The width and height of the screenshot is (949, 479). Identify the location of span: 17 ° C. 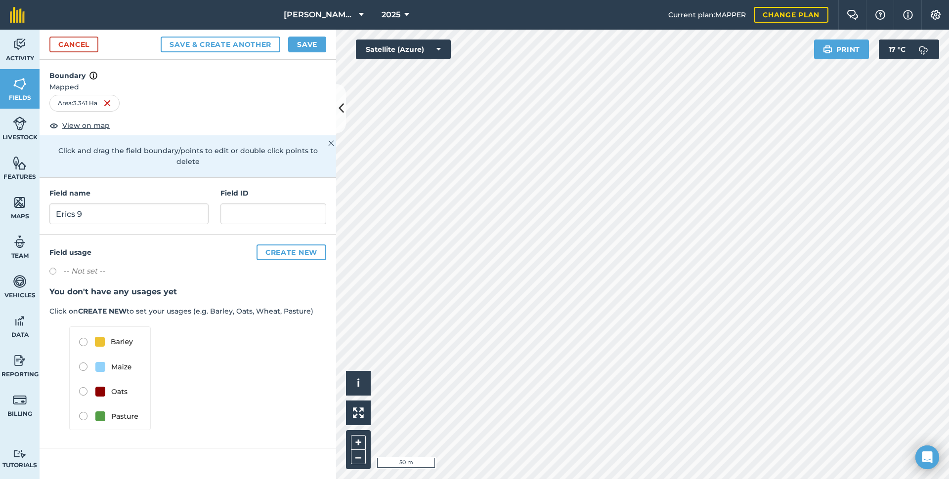
(897, 49).